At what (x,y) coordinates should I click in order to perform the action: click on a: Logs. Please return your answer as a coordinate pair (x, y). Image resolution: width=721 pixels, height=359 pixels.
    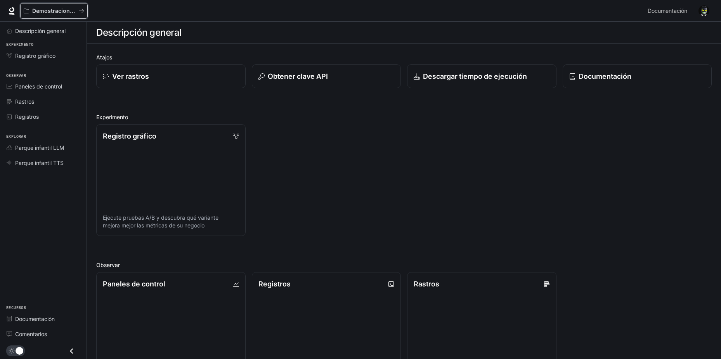
    Looking at the image, I should click on (43, 116).